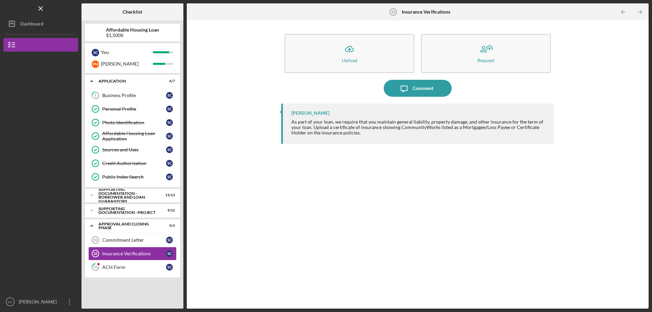 The height and width of the screenshot is (312, 652). I want to click on a: 33ACH FormSC, so click(132, 267).